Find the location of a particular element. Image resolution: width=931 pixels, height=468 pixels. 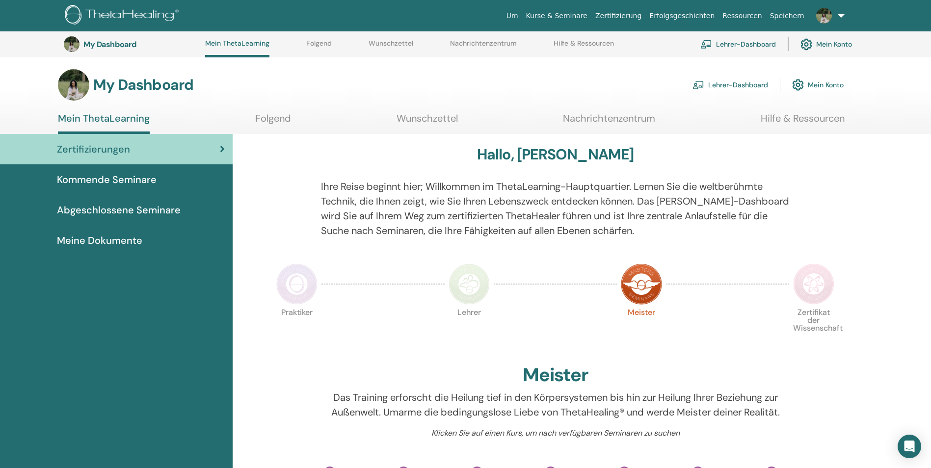

p: Das Training erforscht die Heilung tief in den Körpersystemen bis hin zur Heilung Ihrer Beziehung... is located at coordinates (555, 405).